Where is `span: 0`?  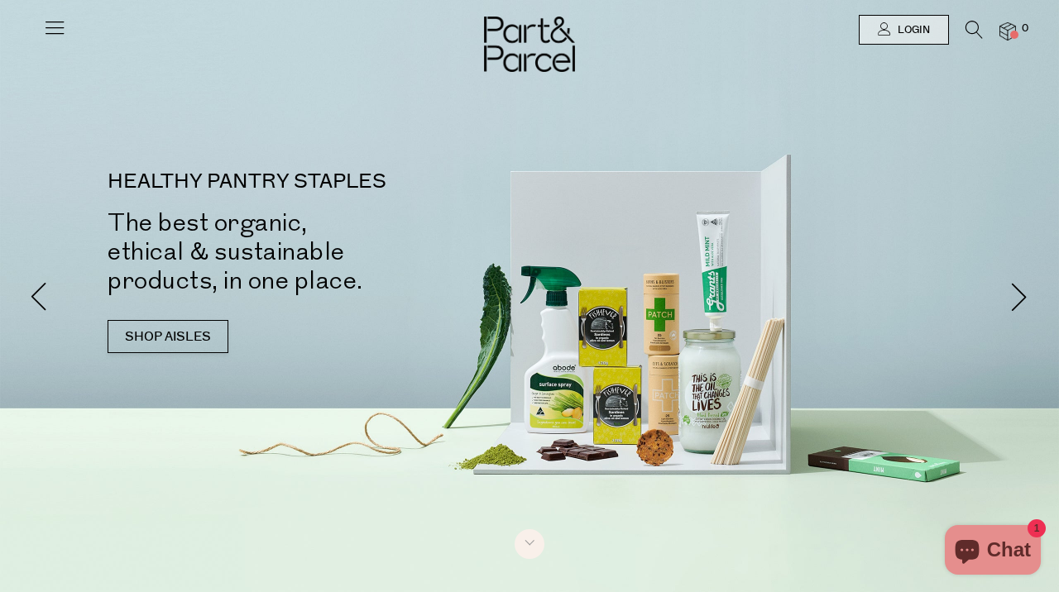 span: 0 is located at coordinates (1025, 29).